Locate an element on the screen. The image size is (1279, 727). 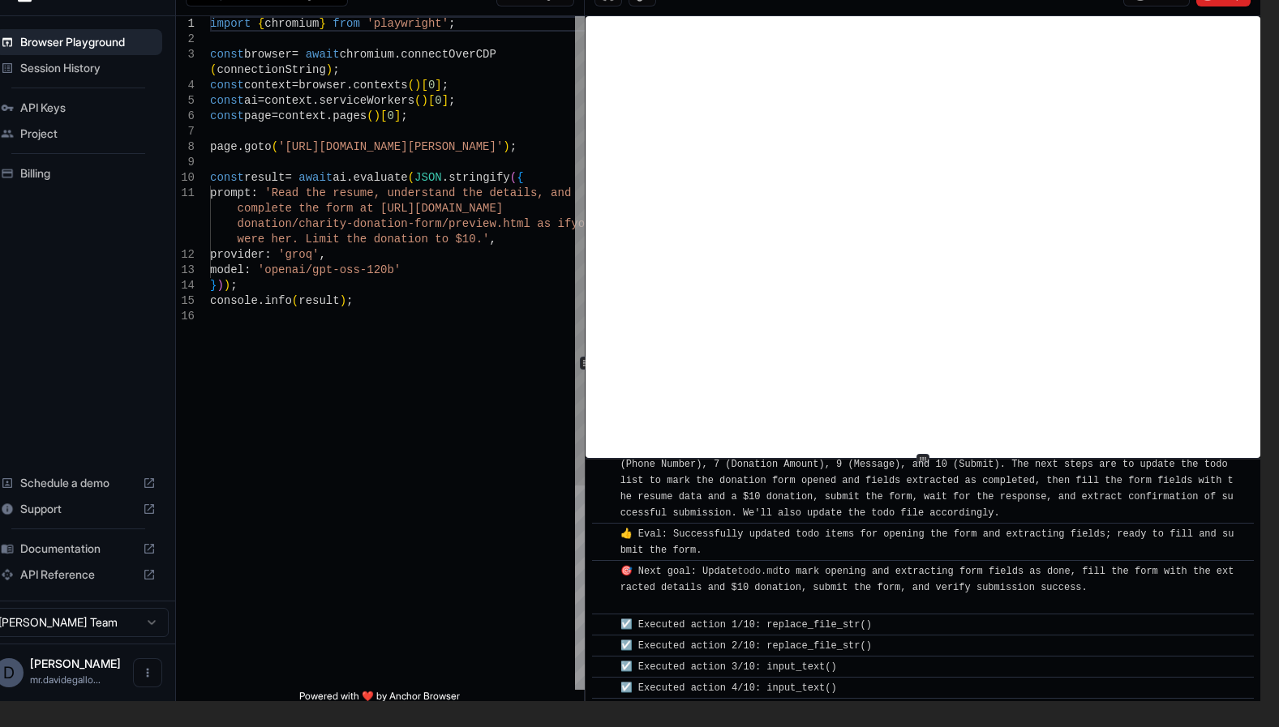
span: API Reference is located at coordinates (78, 575).